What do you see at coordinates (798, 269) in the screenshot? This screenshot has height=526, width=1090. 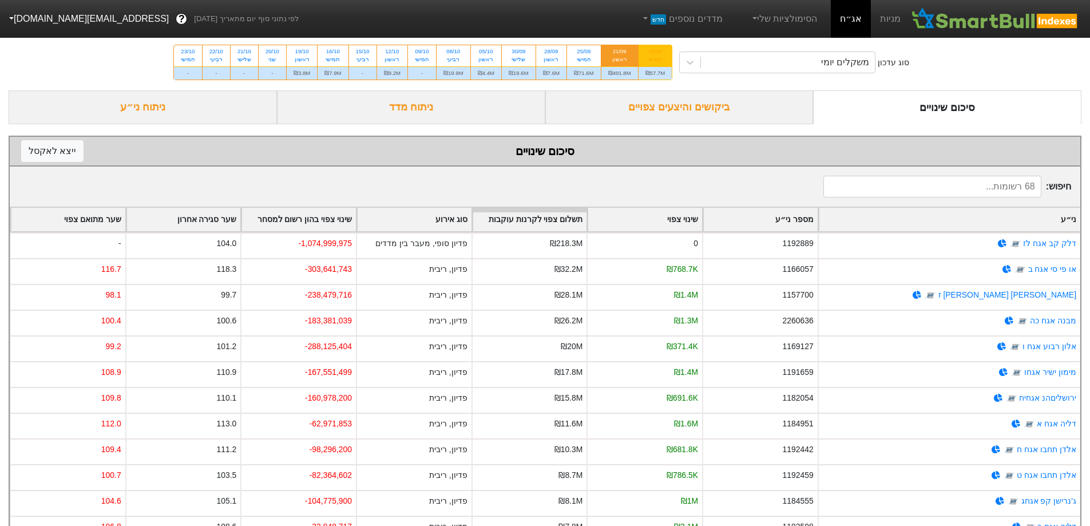 I see `div: 1166057` at bounding box center [798, 269].